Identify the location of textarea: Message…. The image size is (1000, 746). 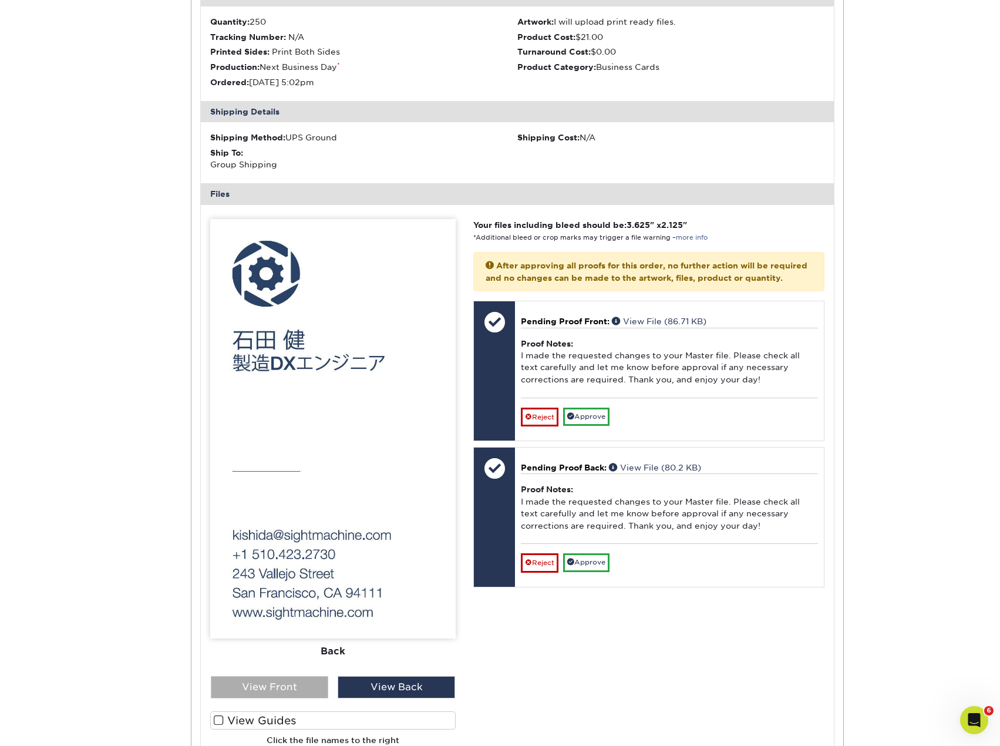
(117, 370).